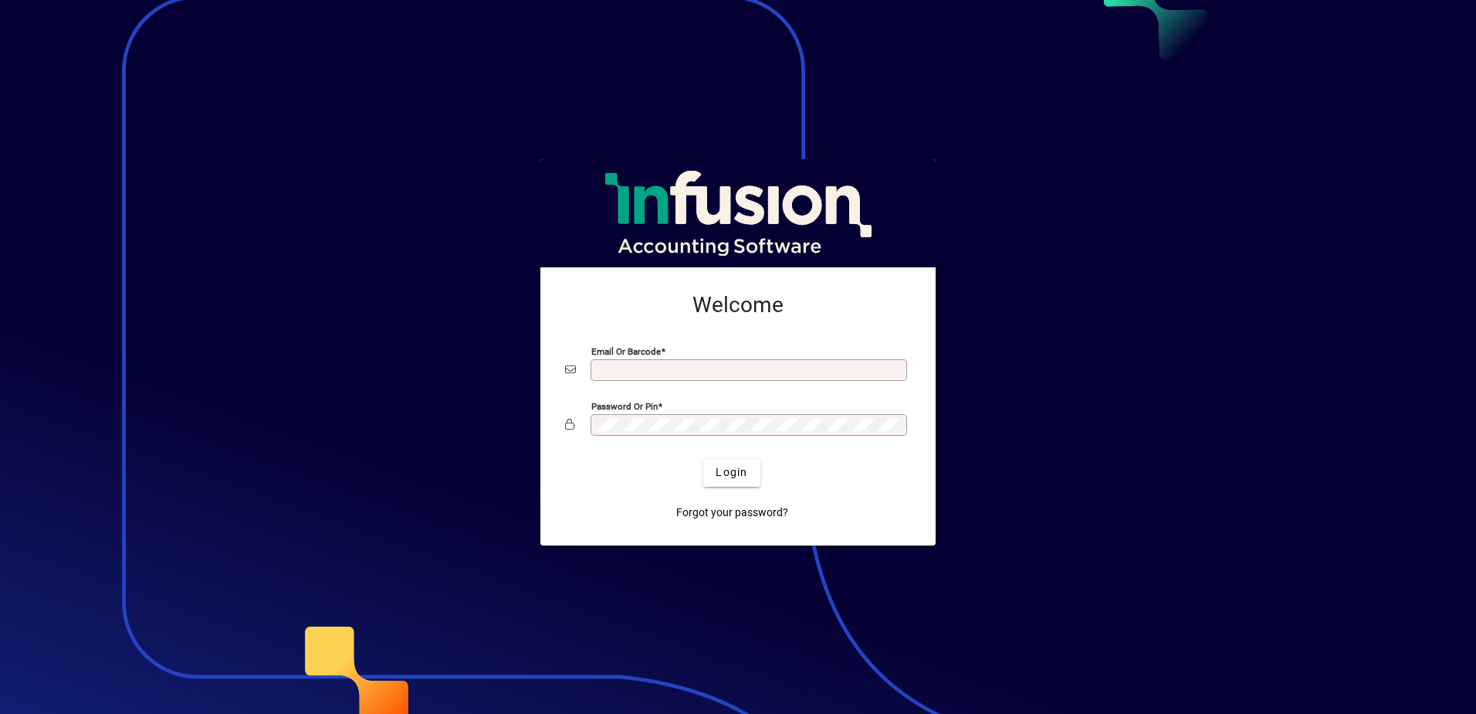  What do you see at coordinates (625, 405) in the screenshot?
I see `mat-label: Password or Pin` at bounding box center [625, 405].